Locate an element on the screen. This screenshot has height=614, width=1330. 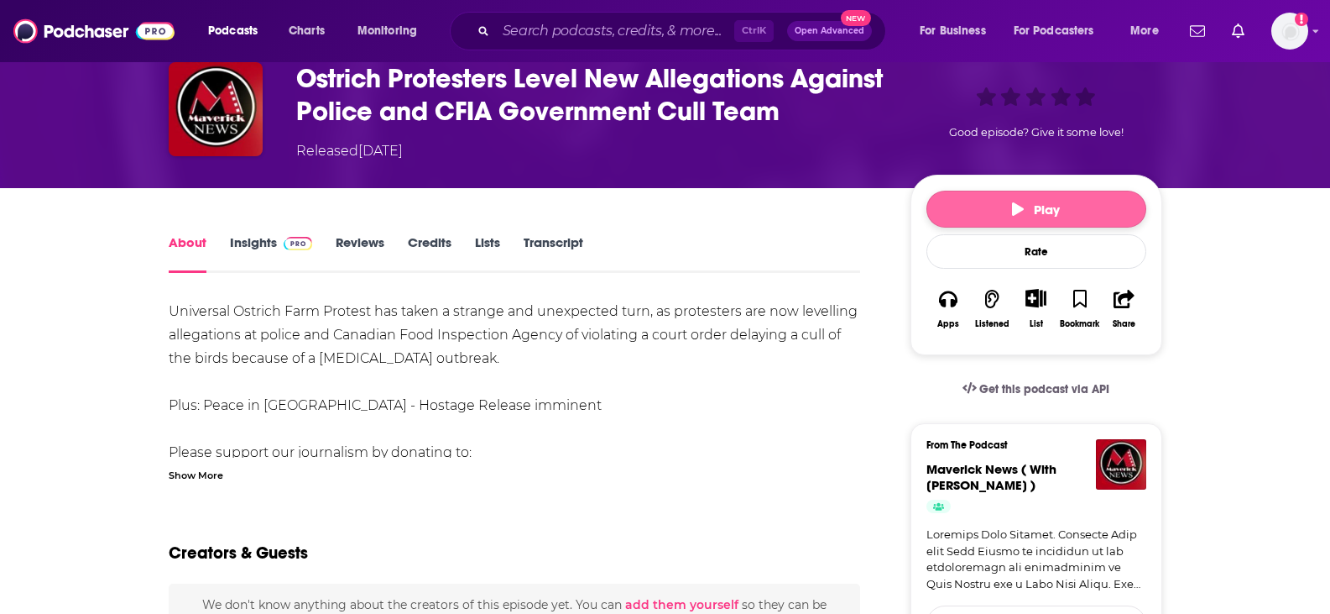
input: Search podcasts, credits, & more... is located at coordinates (615, 31).